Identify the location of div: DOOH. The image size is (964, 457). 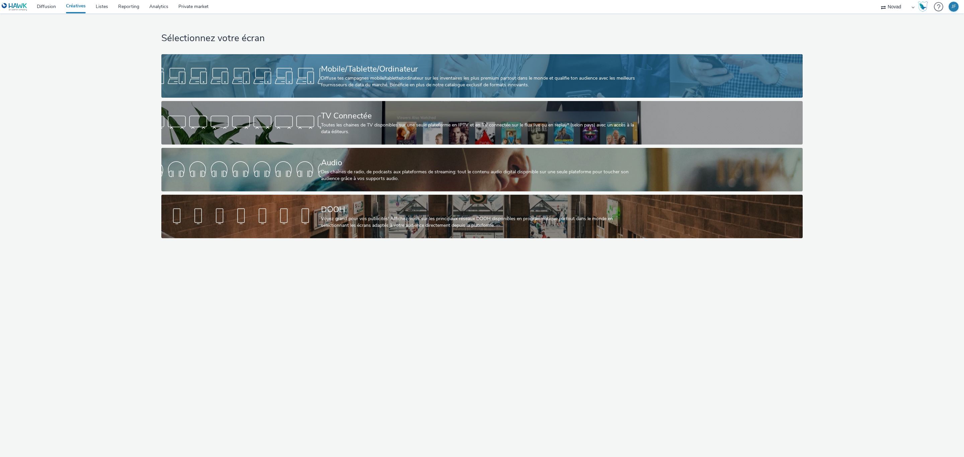
(481, 210).